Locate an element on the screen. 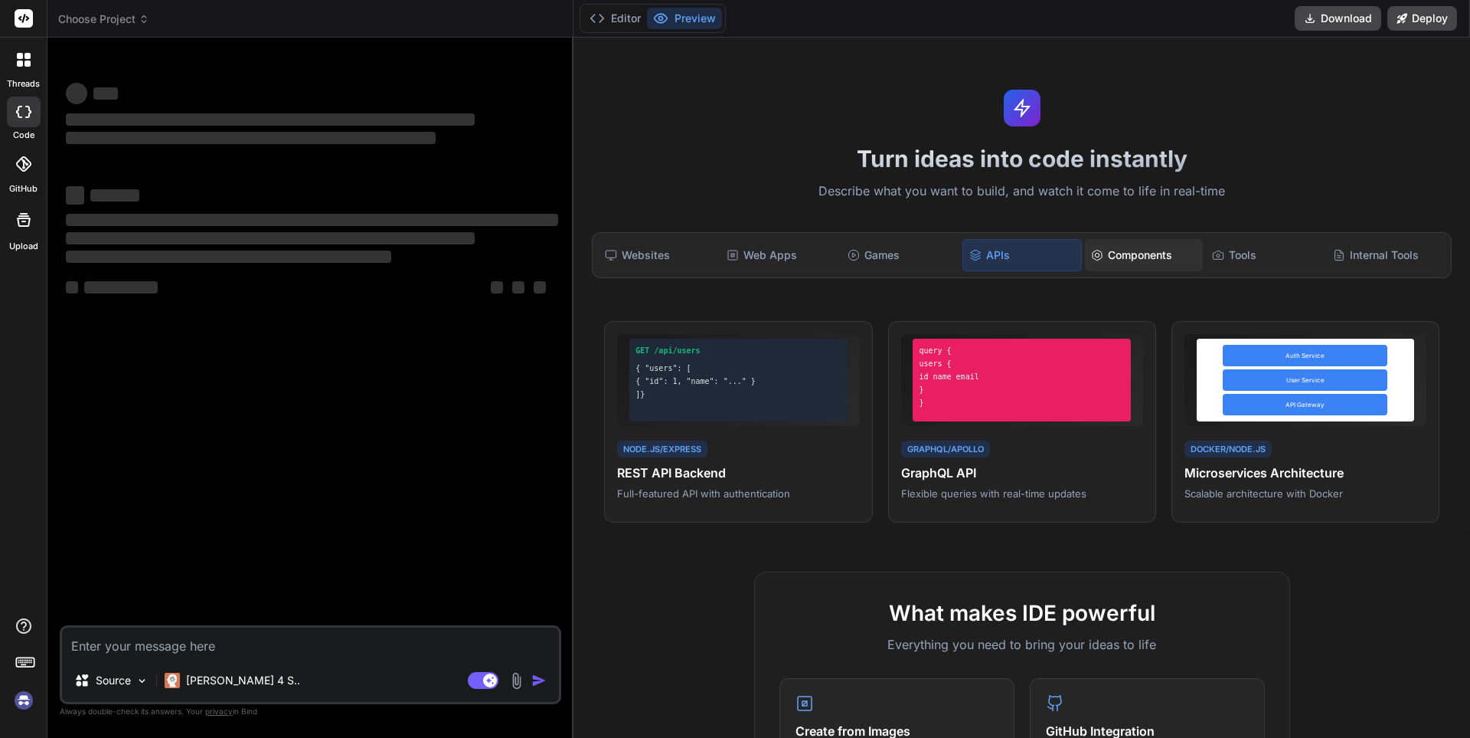 Image resolution: width=1470 pixels, height=738 pixels. h4: Microservices Architecture is located at coordinates (1306, 473).